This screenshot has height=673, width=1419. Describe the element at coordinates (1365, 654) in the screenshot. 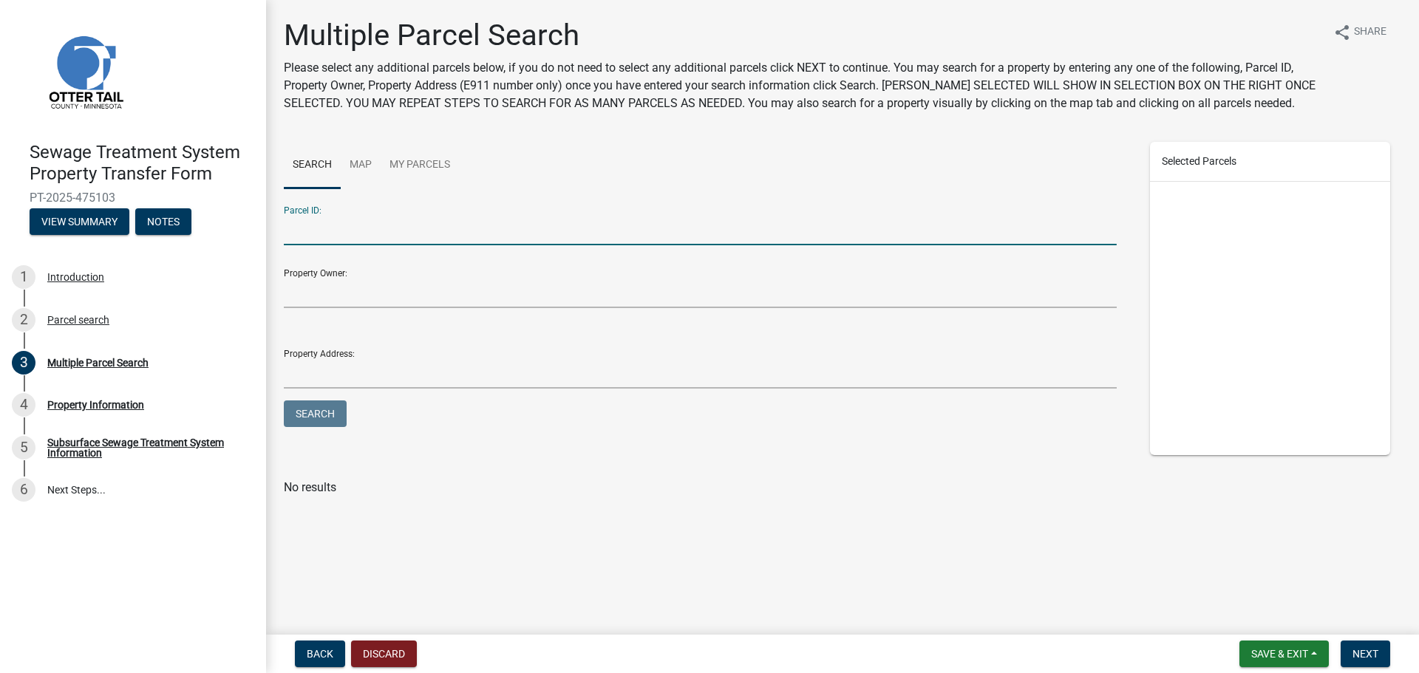

I see `span: Next` at that location.